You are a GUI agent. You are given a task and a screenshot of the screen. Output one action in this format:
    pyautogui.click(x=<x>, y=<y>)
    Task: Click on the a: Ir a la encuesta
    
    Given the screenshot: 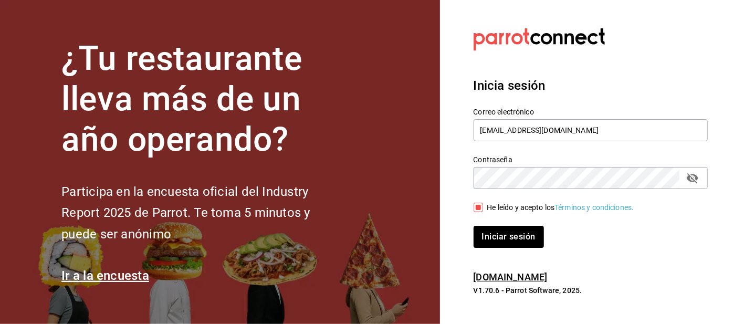 What is the action you would take?
    pyautogui.click(x=105, y=276)
    